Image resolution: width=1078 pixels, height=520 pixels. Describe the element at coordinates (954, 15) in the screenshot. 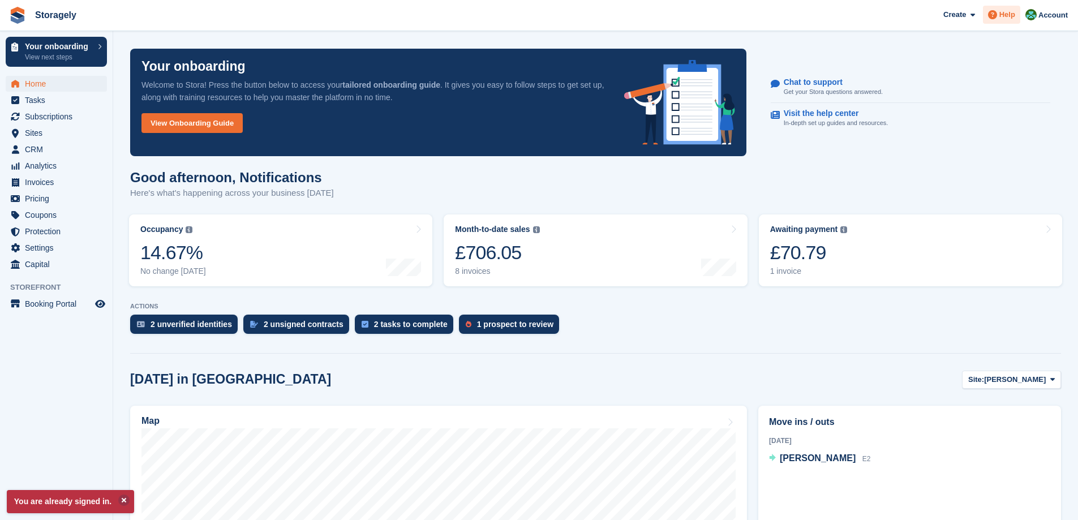

I see `span: Create` at that location.